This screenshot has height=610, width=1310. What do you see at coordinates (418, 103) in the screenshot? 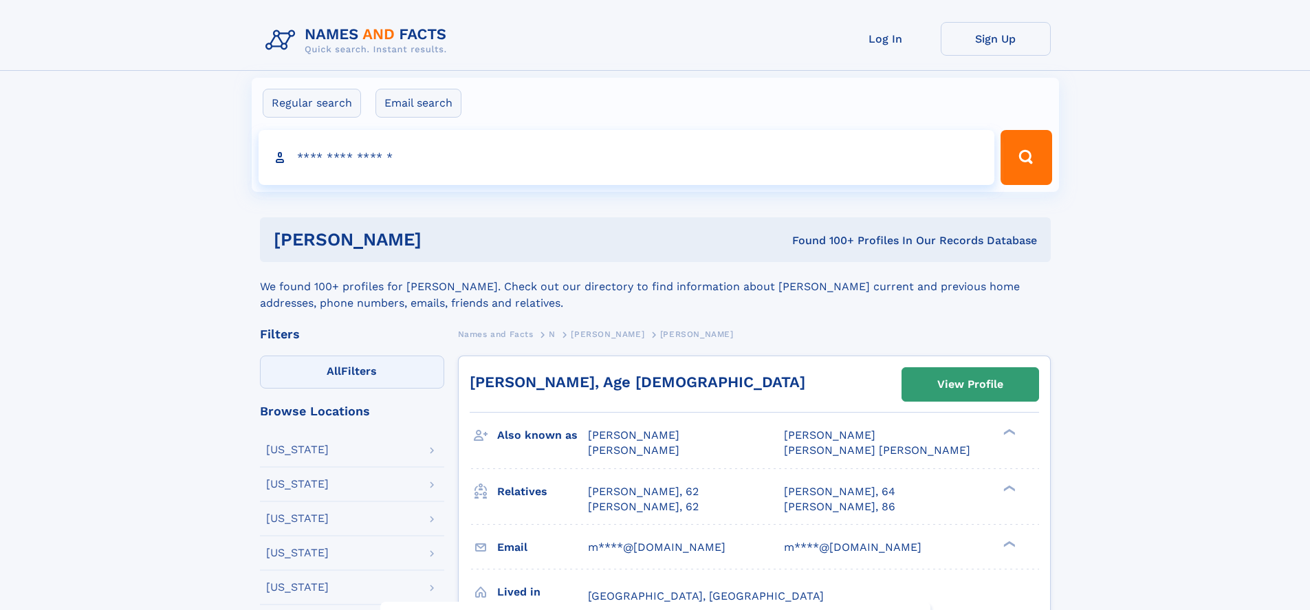
I see `label: Email search` at bounding box center [418, 103].